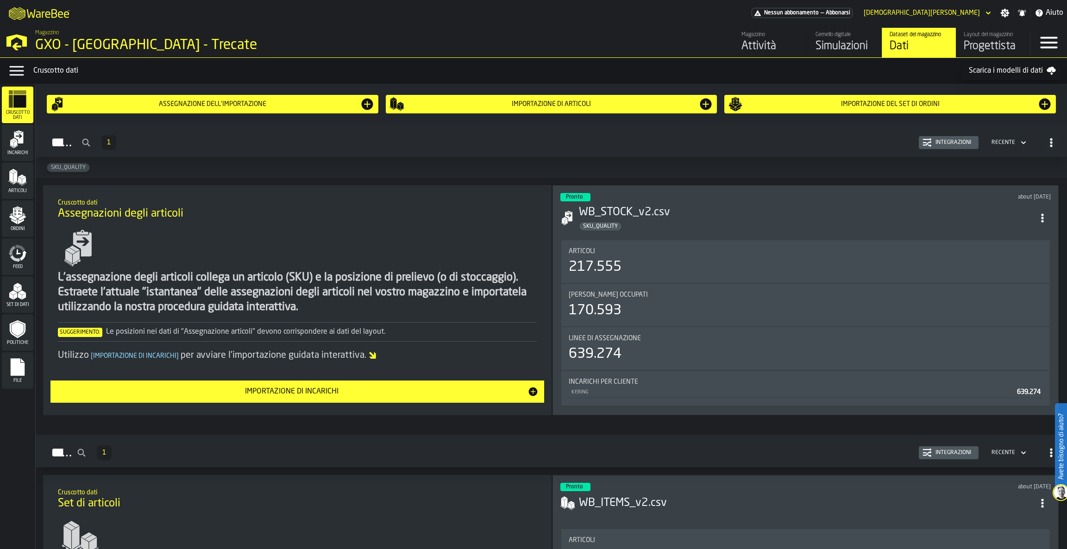 The image size is (1067, 549). I want to click on div: Importazione di incarichi, so click(291, 392).